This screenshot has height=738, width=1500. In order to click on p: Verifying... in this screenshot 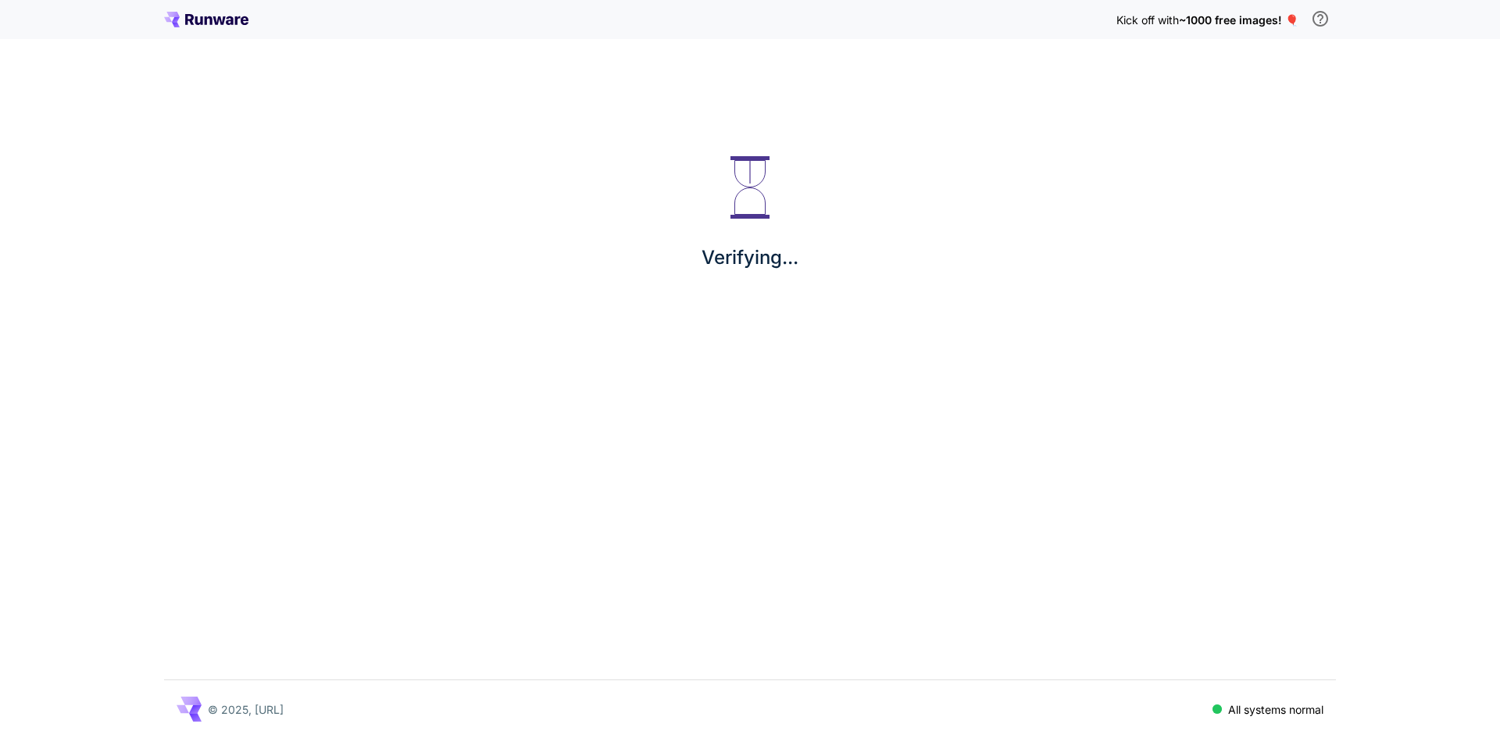, I will do `click(750, 258)`.